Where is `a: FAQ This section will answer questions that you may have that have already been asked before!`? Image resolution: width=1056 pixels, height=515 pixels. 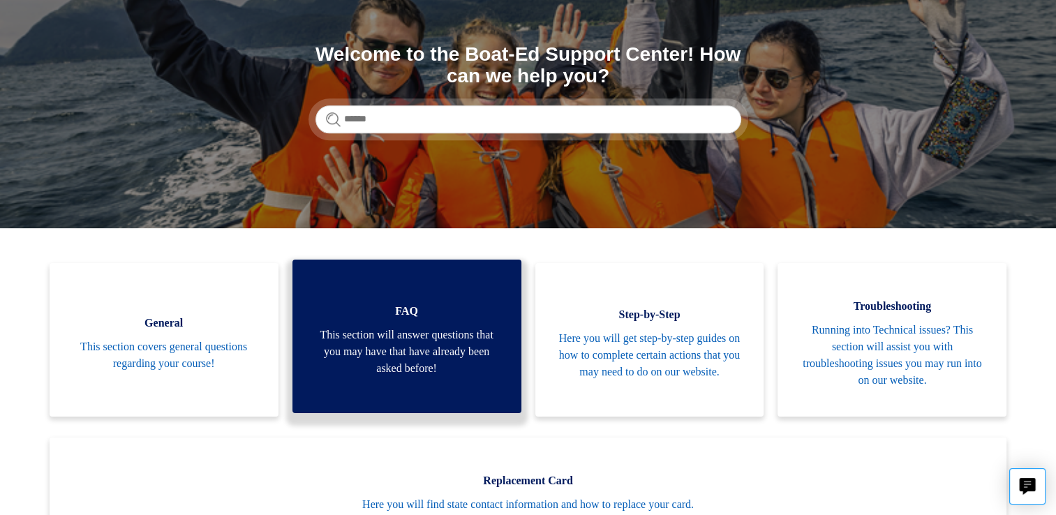
a: FAQ This section will answer questions that you may have that have already been asked before! is located at coordinates (407, 336).